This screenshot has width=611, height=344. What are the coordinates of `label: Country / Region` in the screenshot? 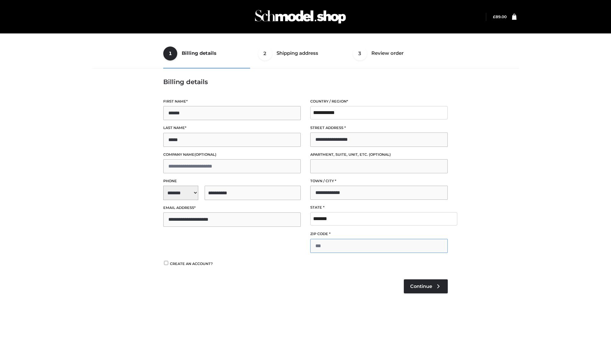 It's located at (379, 101).